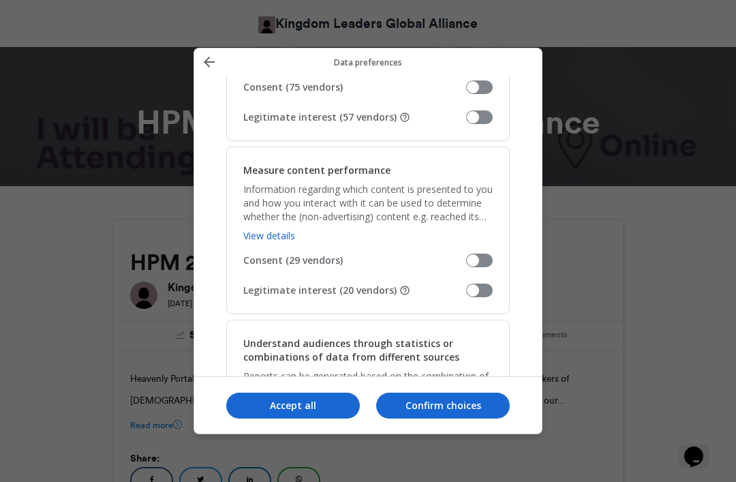 This screenshot has height=482, width=736. Describe the element at coordinates (354, 290) in the screenshot. I see `span: Legitimate interest (20 vendors)` at that location.